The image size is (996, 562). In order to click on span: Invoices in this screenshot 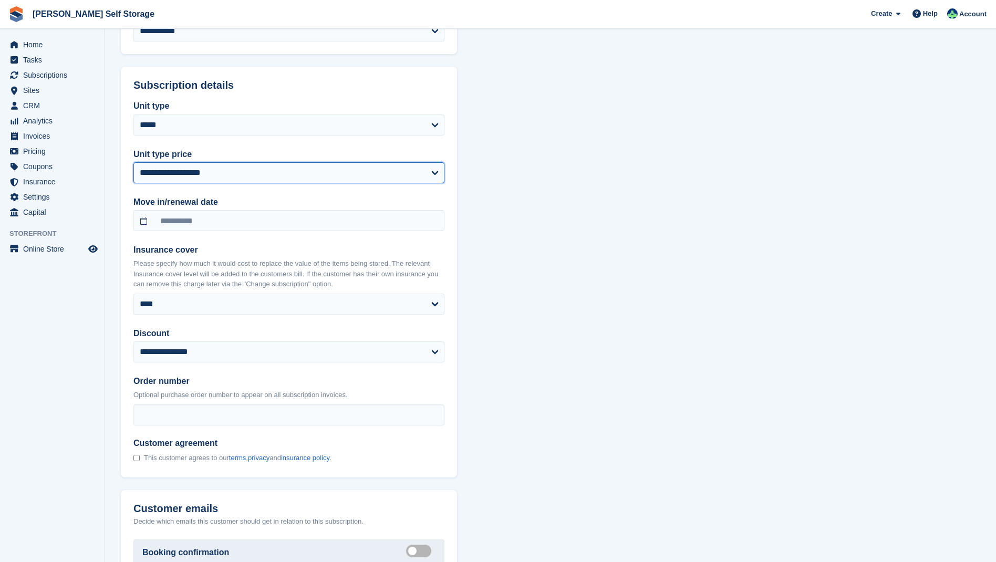, I will do `click(55, 136)`.